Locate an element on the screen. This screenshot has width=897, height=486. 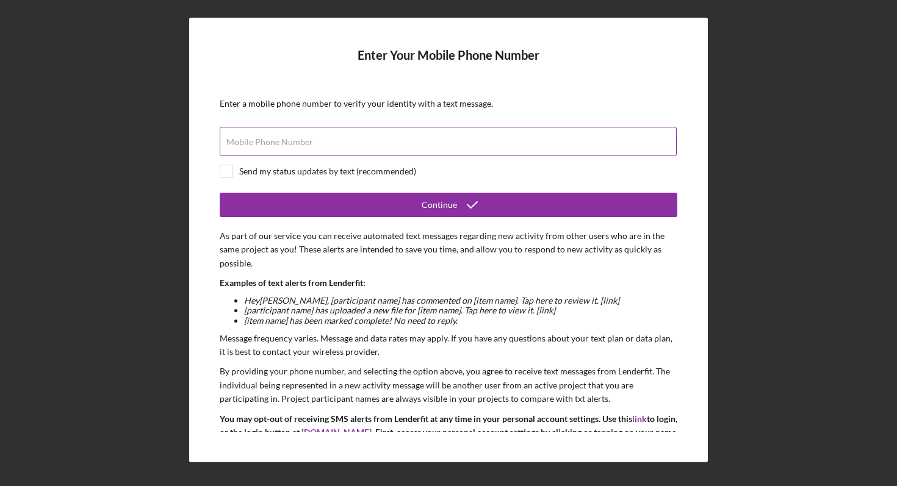
div: Send my status updates by text (recommended) is located at coordinates (328, 171).